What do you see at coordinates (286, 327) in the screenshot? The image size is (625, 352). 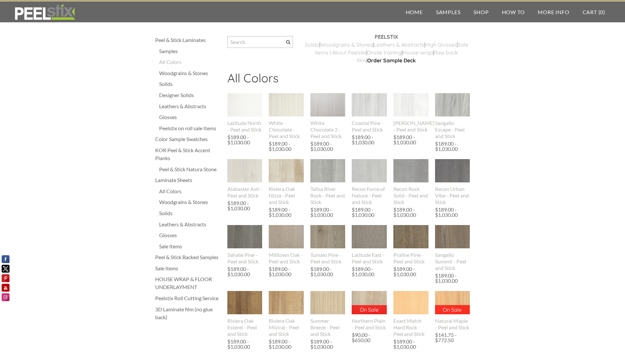 I see `div: Riviera Oak Mistral - Peel and Stick` at bounding box center [286, 327].